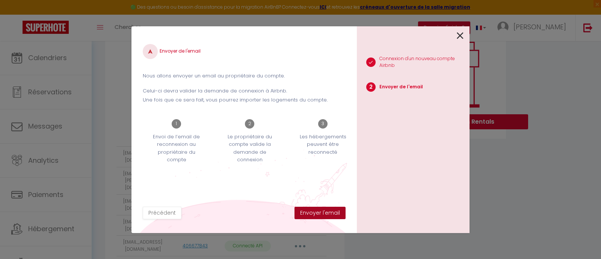 The width and height of the screenshot is (601, 259). I want to click on p: Envoyer de l'email, so click(401, 87).